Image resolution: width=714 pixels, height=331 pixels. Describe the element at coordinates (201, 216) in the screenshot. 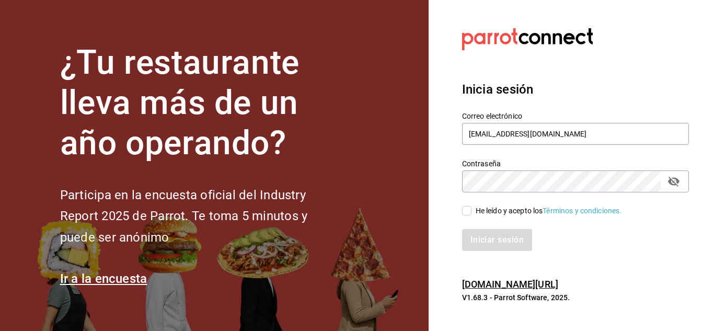

I see `h2: Participa en la encuesta oficial del Industry Report 2025 de Parrot. Te toma 5 minutos y puede se...` at that location.